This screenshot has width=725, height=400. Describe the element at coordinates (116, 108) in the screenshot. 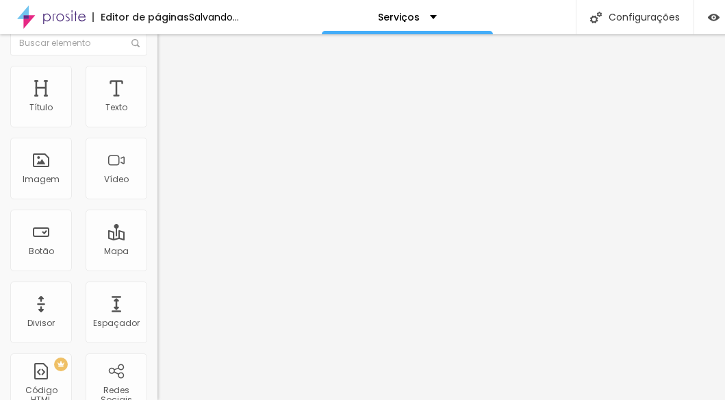

I see `div: Texto` at that location.